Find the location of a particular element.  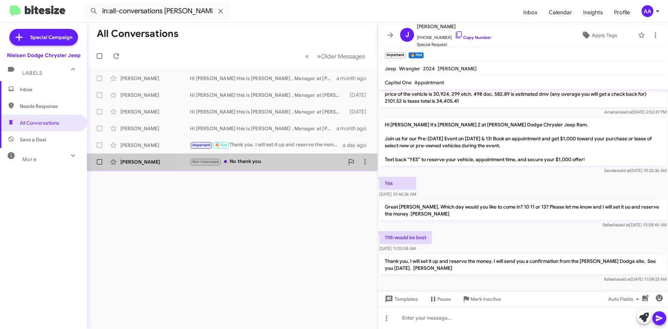

input: Search is located at coordinates (157, 11).